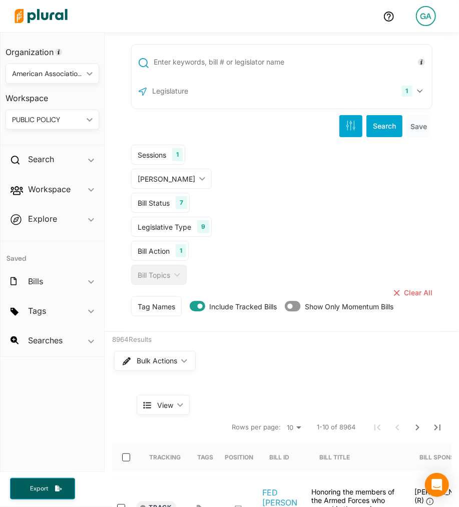  What do you see at coordinates (165, 457) in the screenshot?
I see `div: Tracking` at bounding box center [165, 457].